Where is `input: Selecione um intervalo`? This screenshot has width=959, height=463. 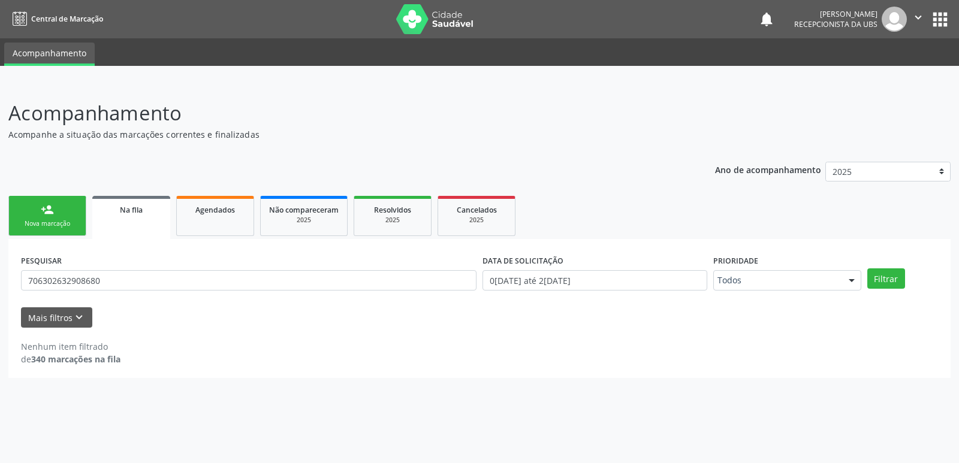 input: Selecione um intervalo is located at coordinates (595, 281).